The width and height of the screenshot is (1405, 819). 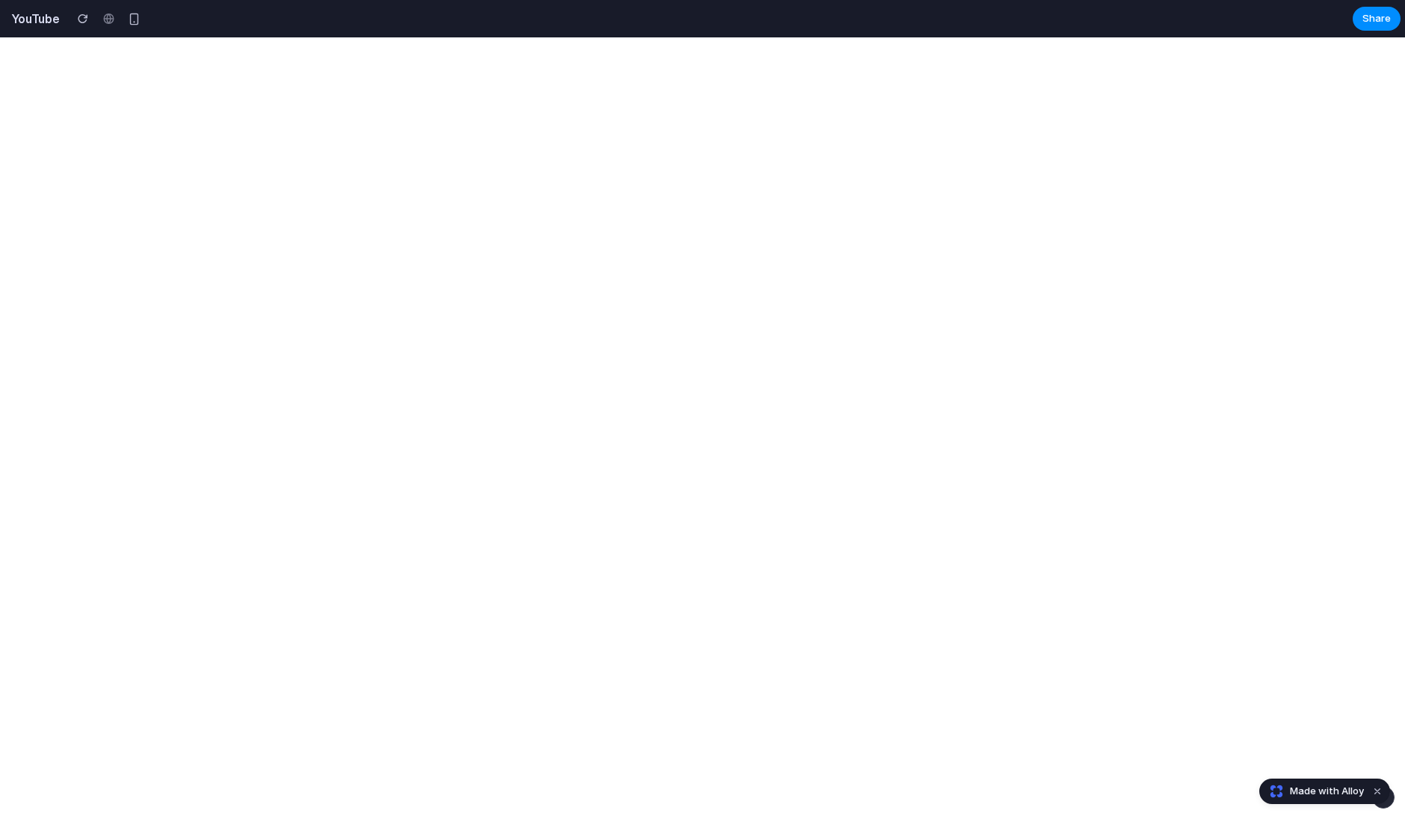 What do you see at coordinates (1327, 791) in the screenshot?
I see `span: Made with Alloy` at bounding box center [1327, 791].